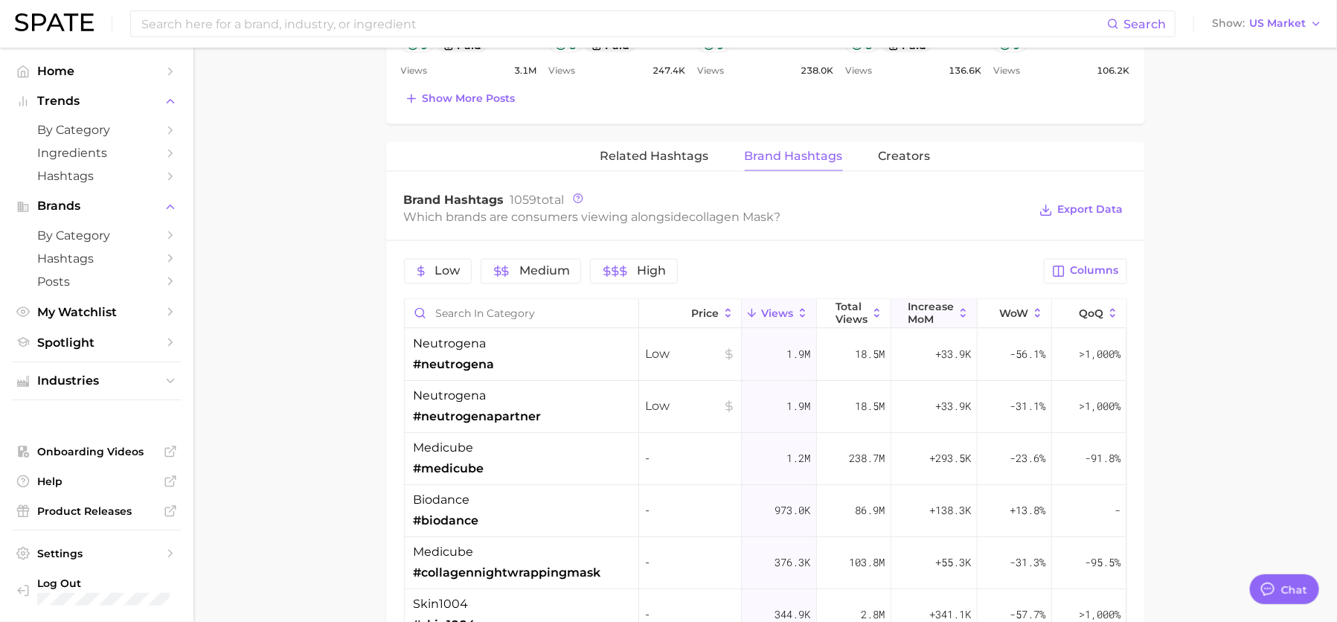 The image size is (1337, 622). What do you see at coordinates (97, 281) in the screenshot?
I see `a: Posts` at bounding box center [97, 281].